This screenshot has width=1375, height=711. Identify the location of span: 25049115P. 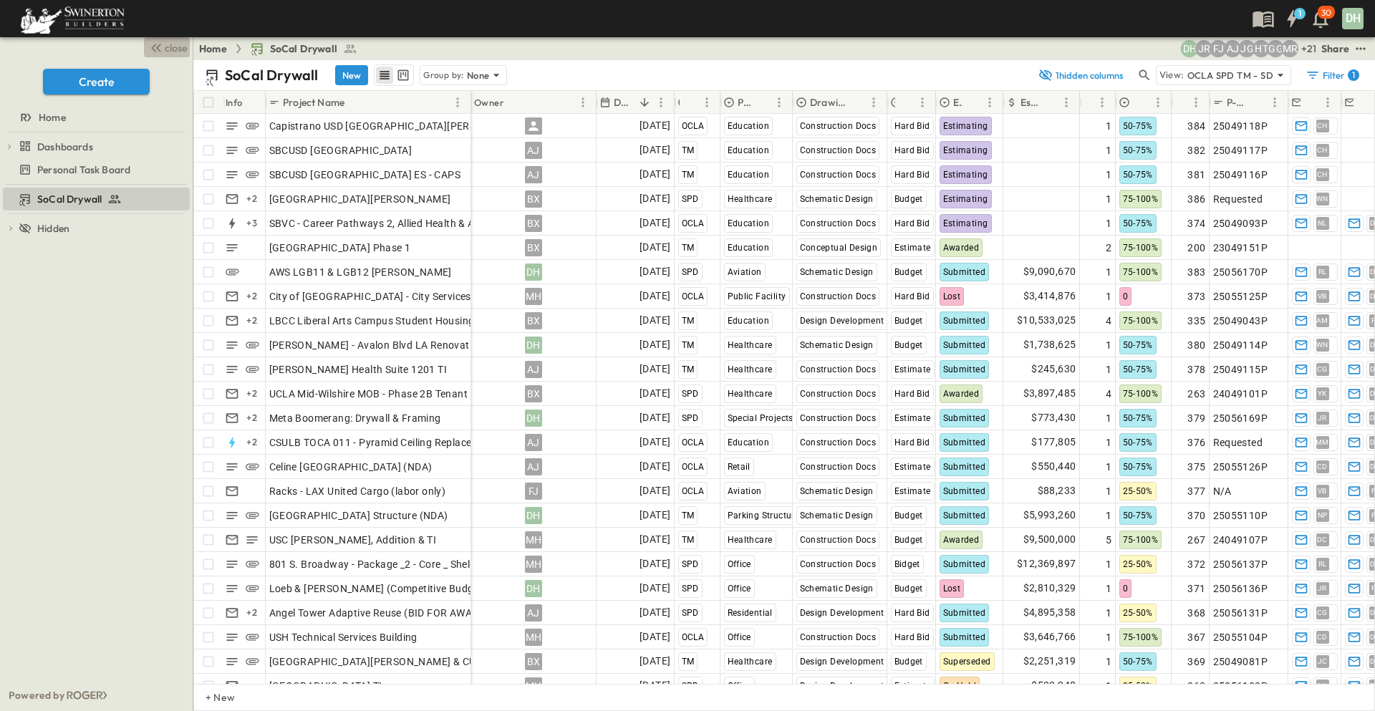
(1240, 370).